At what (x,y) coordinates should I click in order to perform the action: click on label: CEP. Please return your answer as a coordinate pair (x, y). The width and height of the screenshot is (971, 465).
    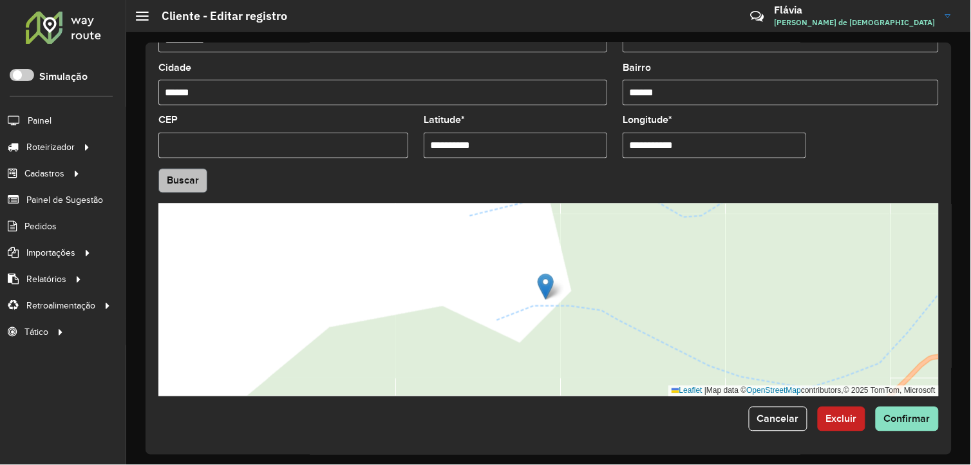
    Looking at the image, I should click on (168, 120).